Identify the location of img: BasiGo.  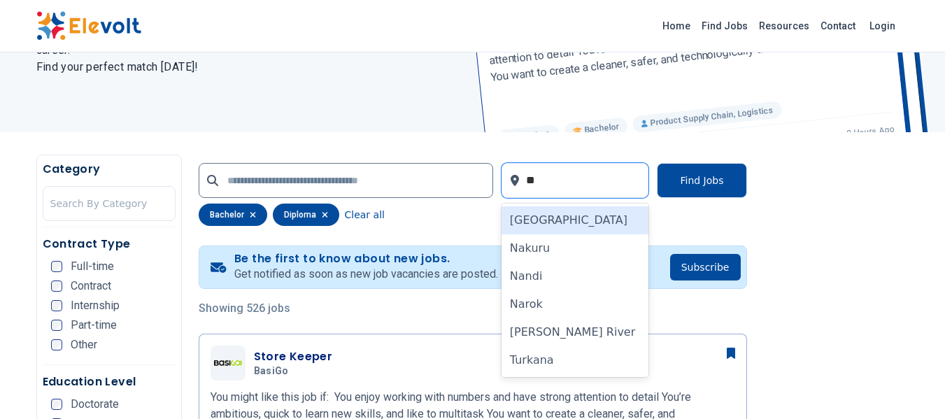
(228, 363).